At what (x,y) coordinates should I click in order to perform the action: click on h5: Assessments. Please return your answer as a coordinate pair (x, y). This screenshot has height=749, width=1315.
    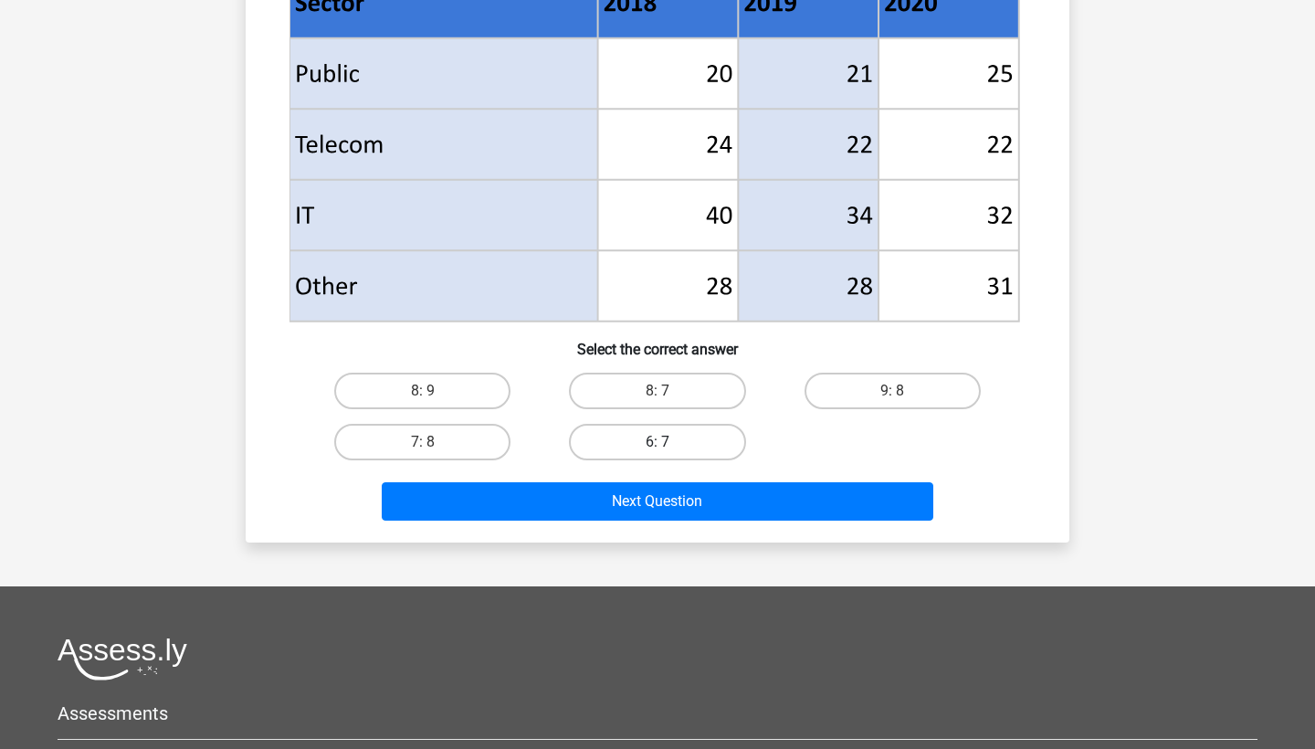
    Looking at the image, I should click on (657, 713).